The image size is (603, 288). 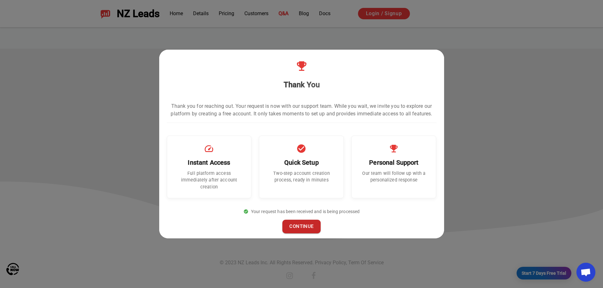 I want to click on p: Full platform access immediately after account creation, so click(x=209, y=180).